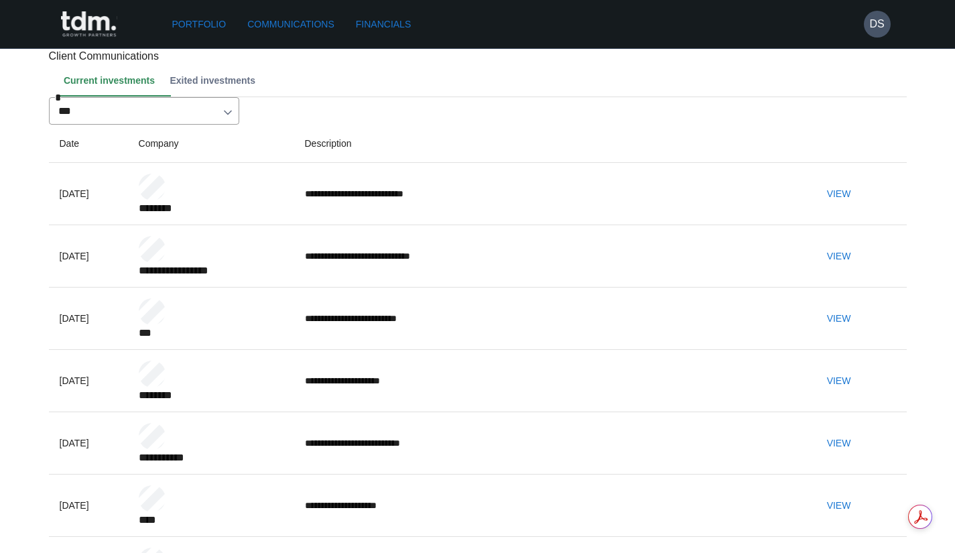 The height and width of the screenshot is (553, 955). Describe the element at coordinates (113, 80) in the screenshot. I see `button: Current investments` at that location.